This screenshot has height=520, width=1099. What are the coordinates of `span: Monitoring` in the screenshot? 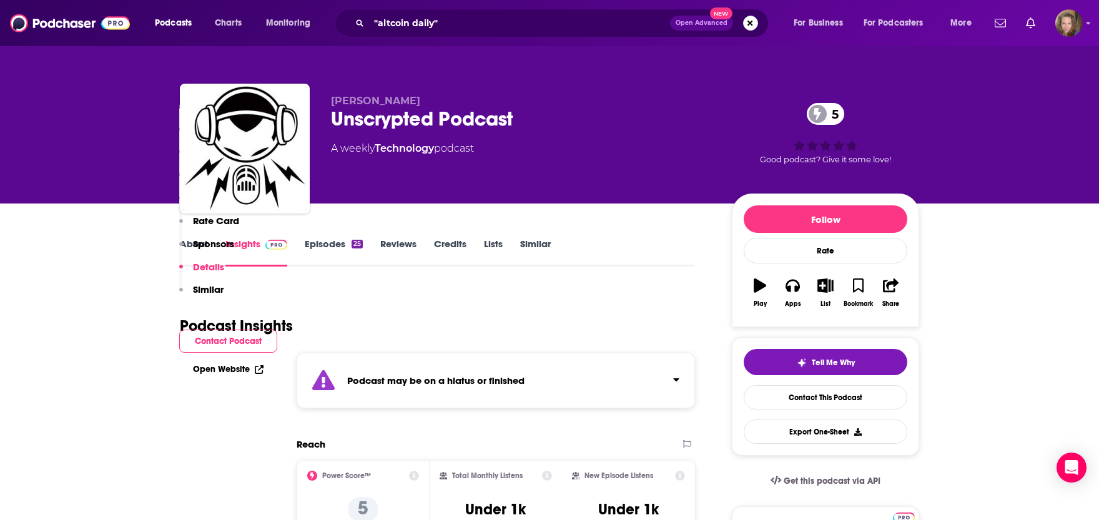 It's located at (288, 23).